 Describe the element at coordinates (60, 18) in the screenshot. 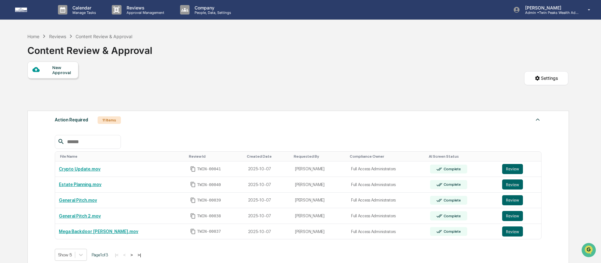

I see `p: How can we help?` at that location.